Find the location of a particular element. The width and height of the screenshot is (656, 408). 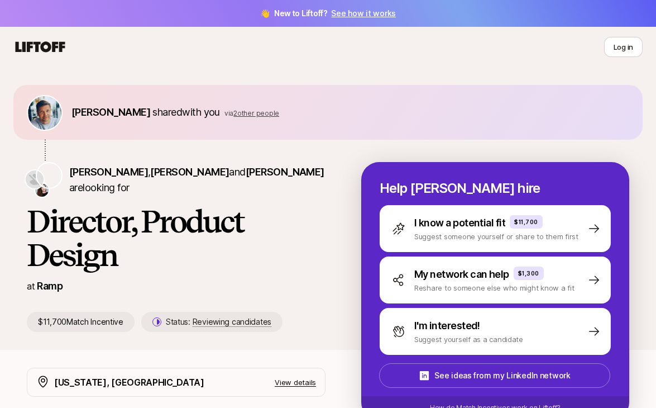

span: via is located at coordinates (229, 113).